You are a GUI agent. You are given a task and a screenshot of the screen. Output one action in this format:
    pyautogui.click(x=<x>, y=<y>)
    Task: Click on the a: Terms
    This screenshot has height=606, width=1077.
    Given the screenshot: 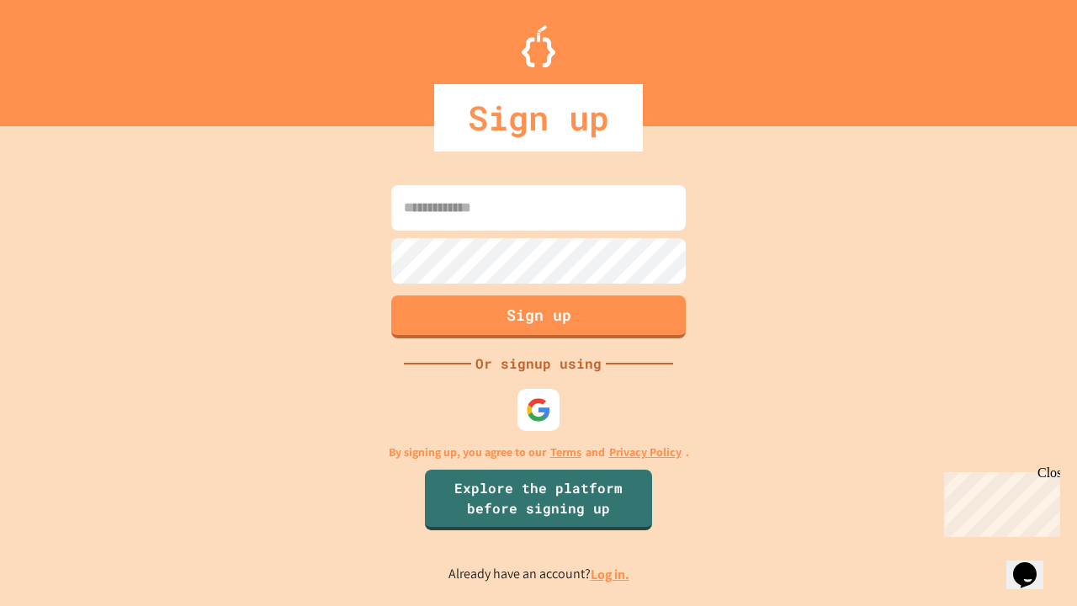 What is the action you would take?
    pyautogui.click(x=566, y=452)
    